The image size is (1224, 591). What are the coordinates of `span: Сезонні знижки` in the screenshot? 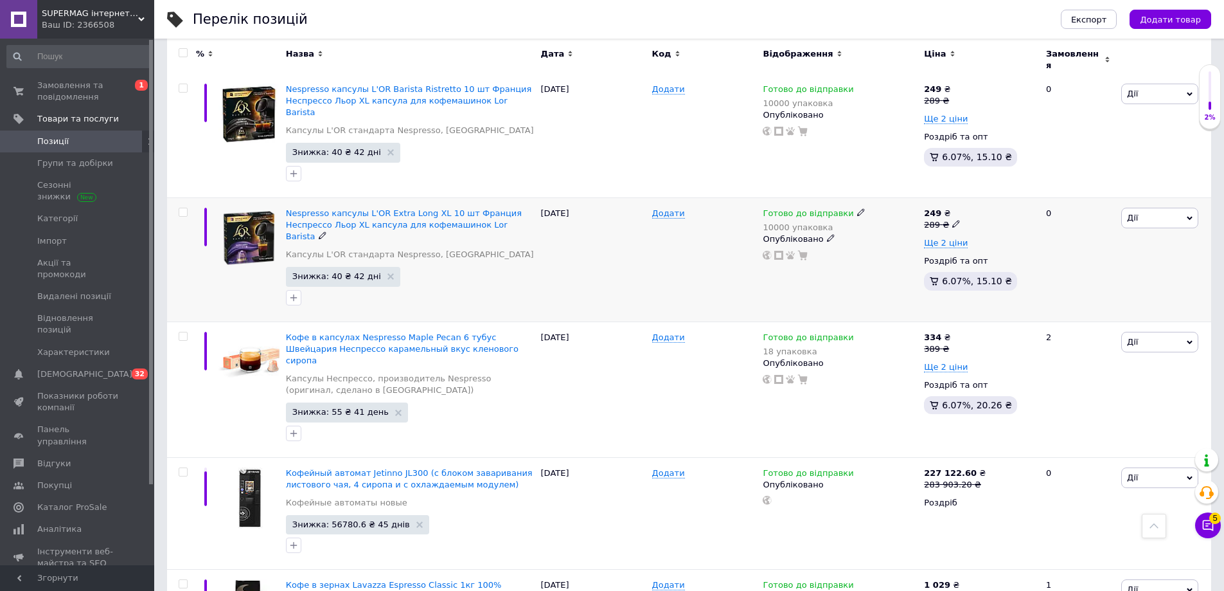 It's located at (78, 191).